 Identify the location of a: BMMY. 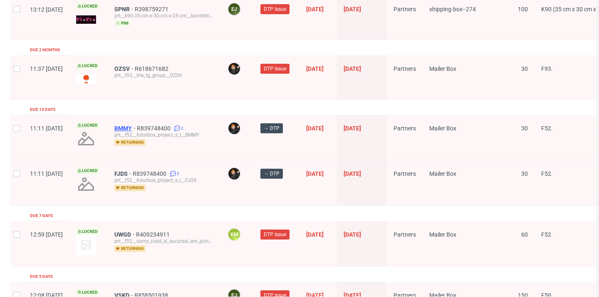
(126, 128).